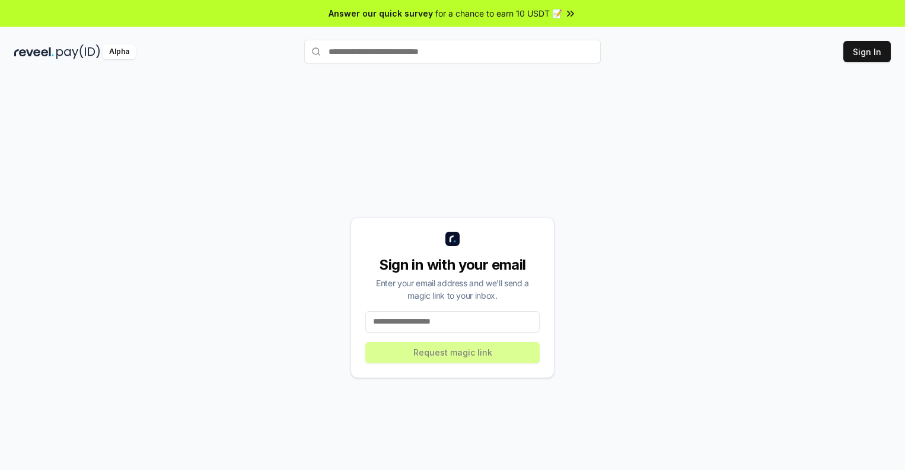 This screenshot has width=905, height=470. What do you see at coordinates (499, 13) in the screenshot?
I see `span: for a chance to earn 10 USDT 📝` at bounding box center [499, 13].